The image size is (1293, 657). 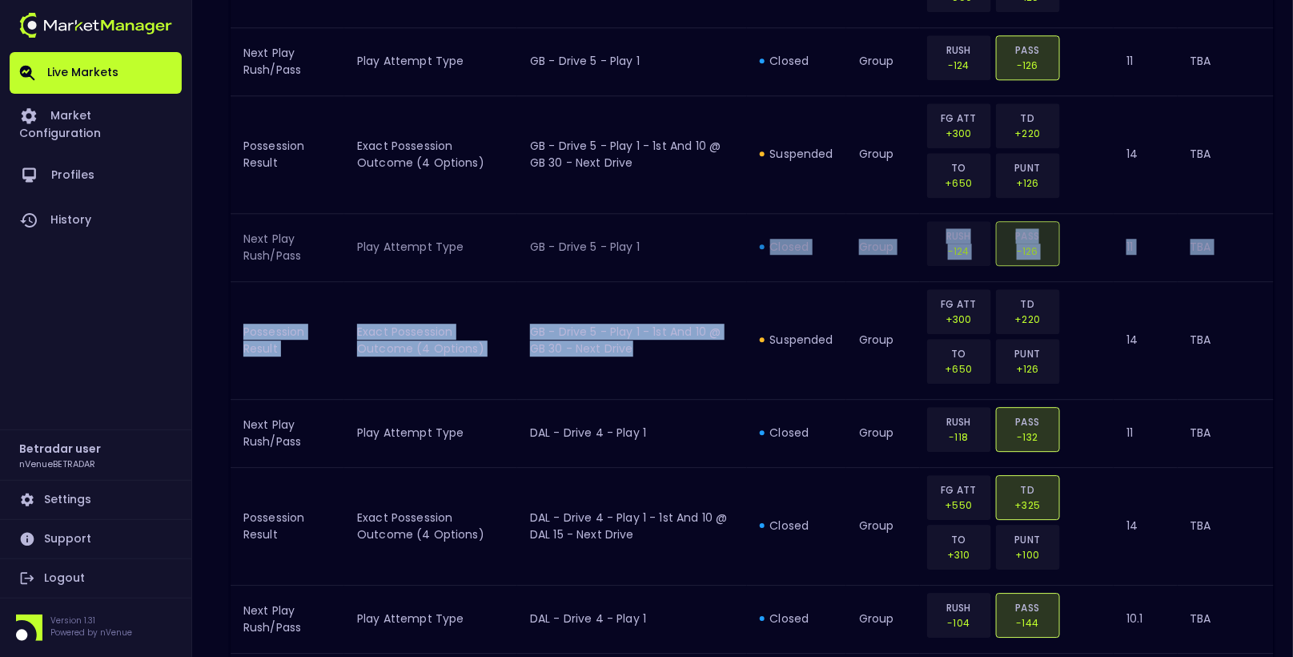 What do you see at coordinates (95, 25) in the screenshot?
I see `img: logo` at bounding box center [95, 25].